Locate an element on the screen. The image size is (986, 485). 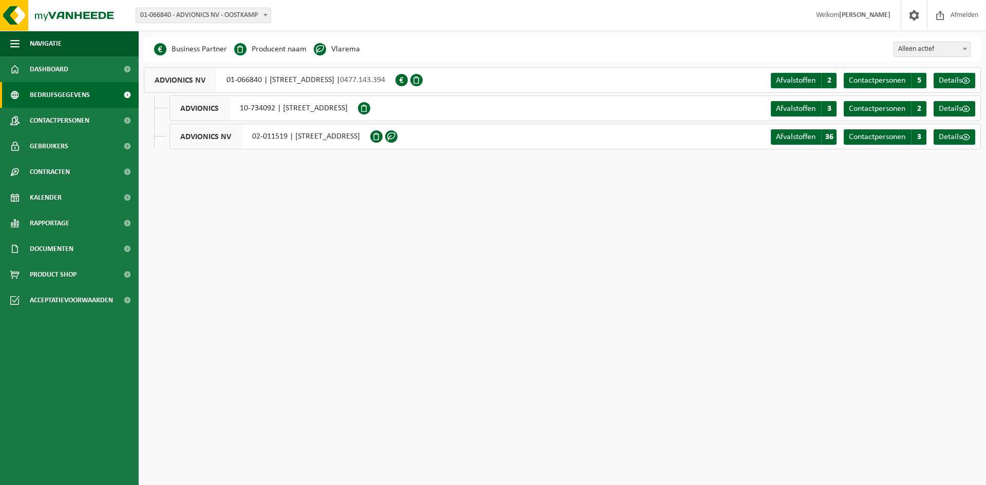
span: Contracten is located at coordinates (50, 172).